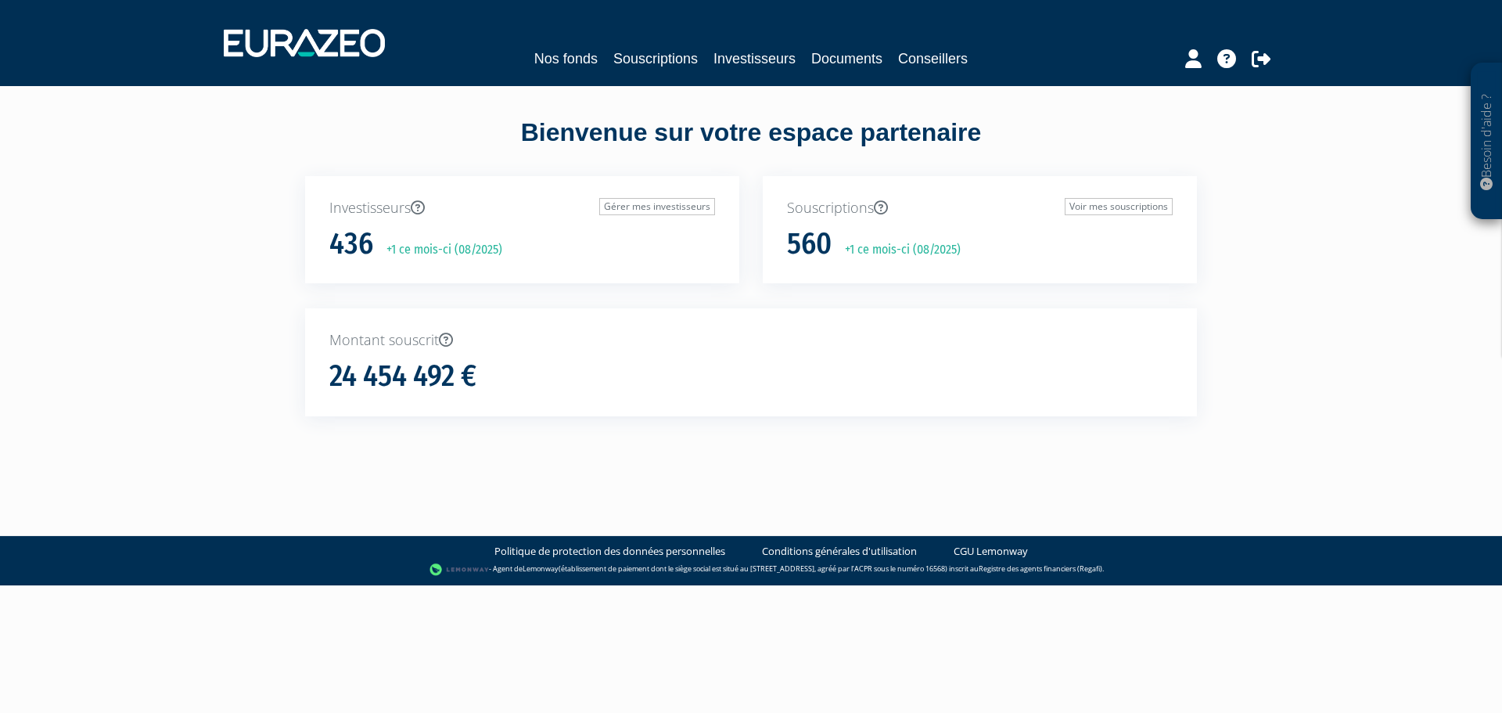 This screenshot has width=1502, height=713. I want to click on a: Lemonway, so click(540, 568).